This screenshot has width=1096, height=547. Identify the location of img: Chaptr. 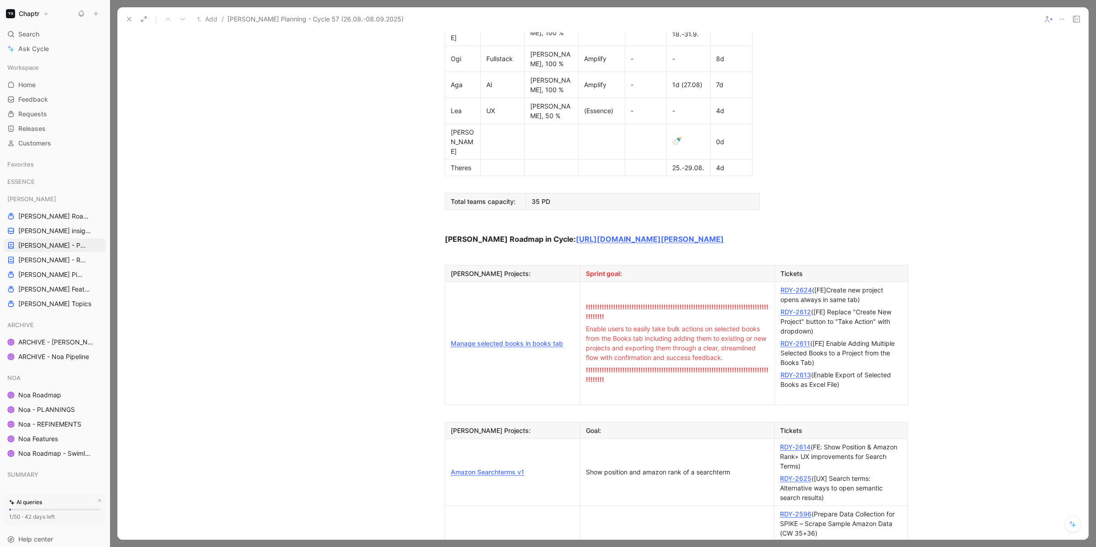
(10, 14).